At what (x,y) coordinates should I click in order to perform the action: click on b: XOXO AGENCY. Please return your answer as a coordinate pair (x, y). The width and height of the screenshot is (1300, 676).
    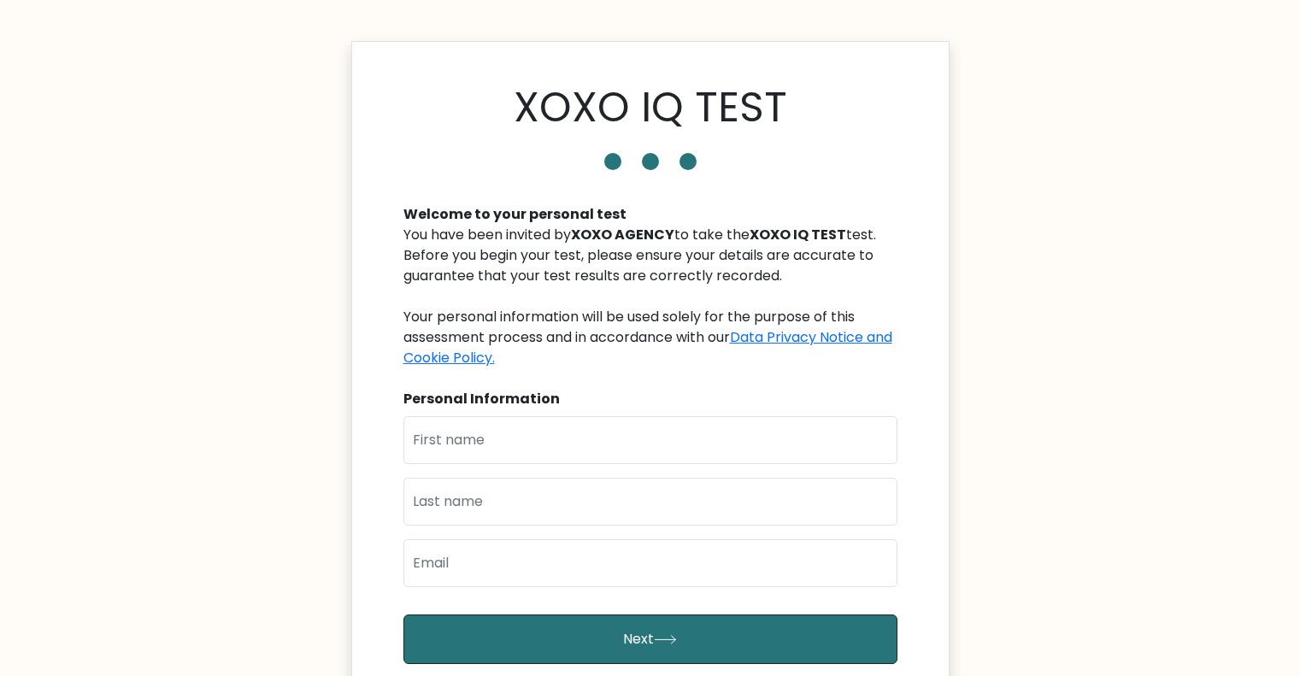
    Looking at the image, I should click on (622, 234).